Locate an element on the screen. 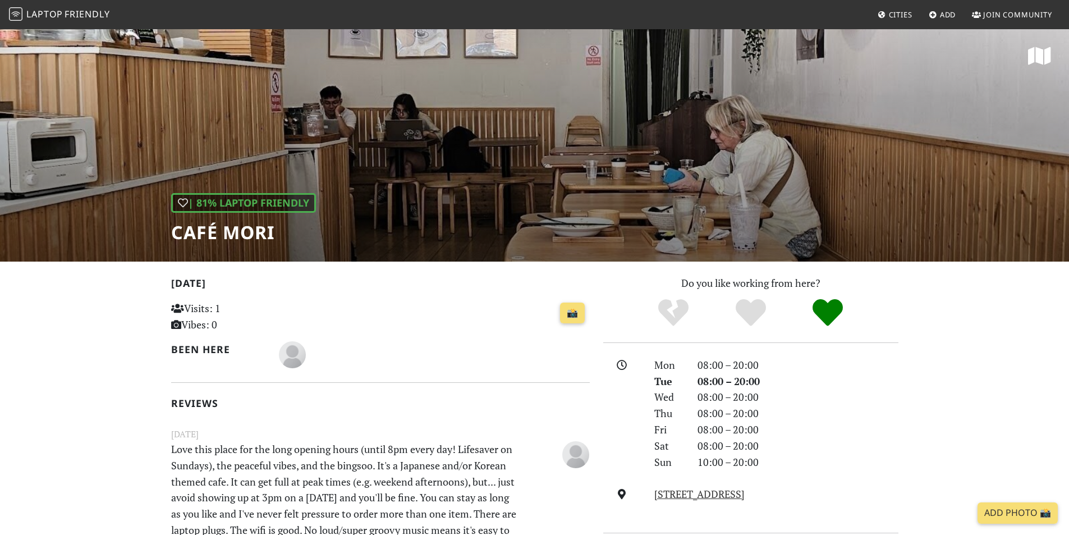 This screenshot has height=535, width=1069. div: 10:00 – 20:00 is located at coordinates (798, 462).